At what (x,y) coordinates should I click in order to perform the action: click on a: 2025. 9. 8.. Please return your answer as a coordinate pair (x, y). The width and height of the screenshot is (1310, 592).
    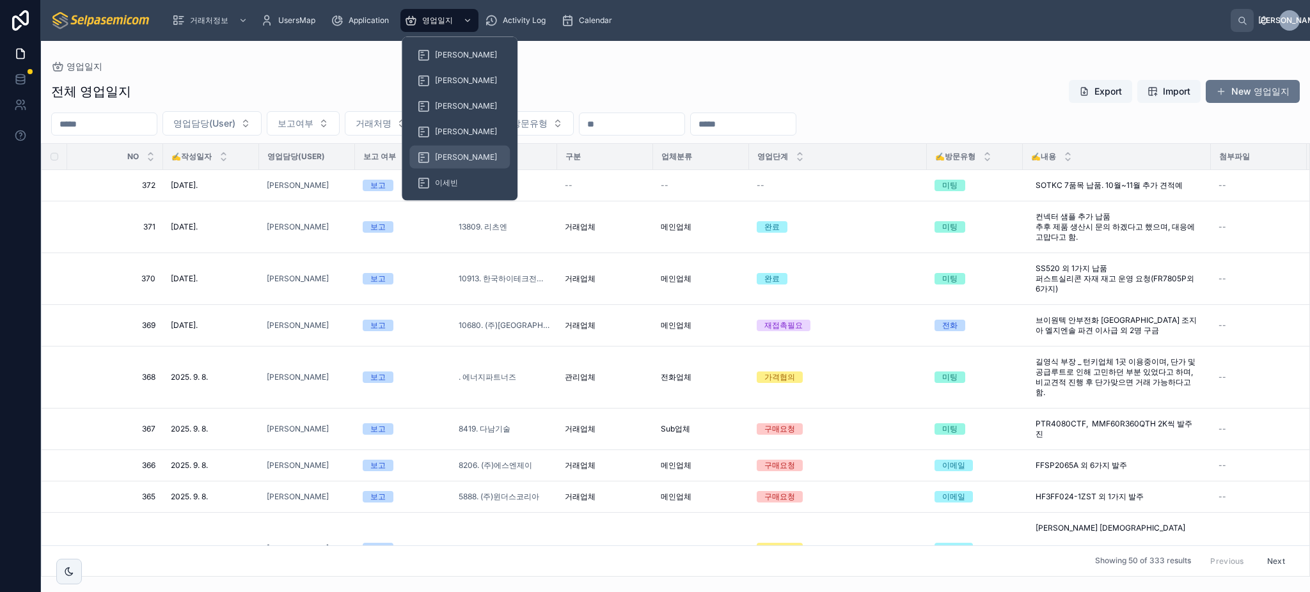
    Looking at the image, I should click on (211, 466).